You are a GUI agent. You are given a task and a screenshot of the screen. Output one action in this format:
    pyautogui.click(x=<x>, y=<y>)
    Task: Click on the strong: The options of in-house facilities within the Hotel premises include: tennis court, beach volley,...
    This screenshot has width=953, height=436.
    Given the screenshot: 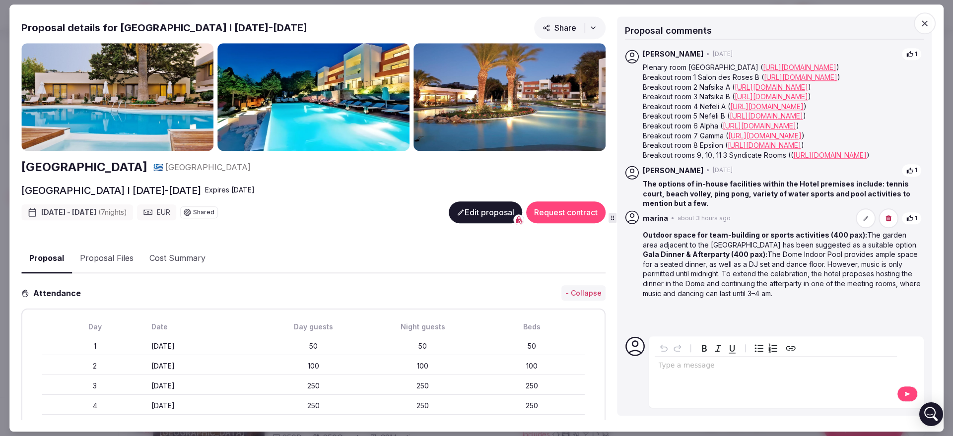 What is the action you would take?
    pyautogui.click(x=776, y=194)
    